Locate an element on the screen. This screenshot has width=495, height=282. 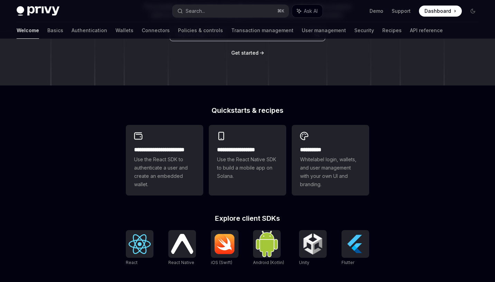
span: Unity is located at coordinates (304, 262).